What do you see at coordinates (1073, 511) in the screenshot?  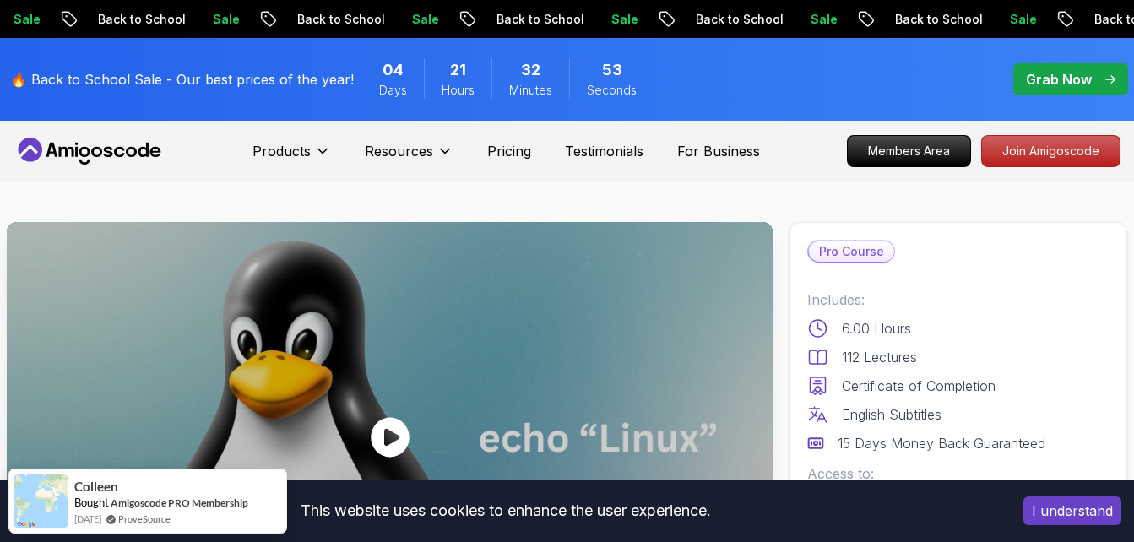 I see `button: Accept cookies` at bounding box center [1073, 511].